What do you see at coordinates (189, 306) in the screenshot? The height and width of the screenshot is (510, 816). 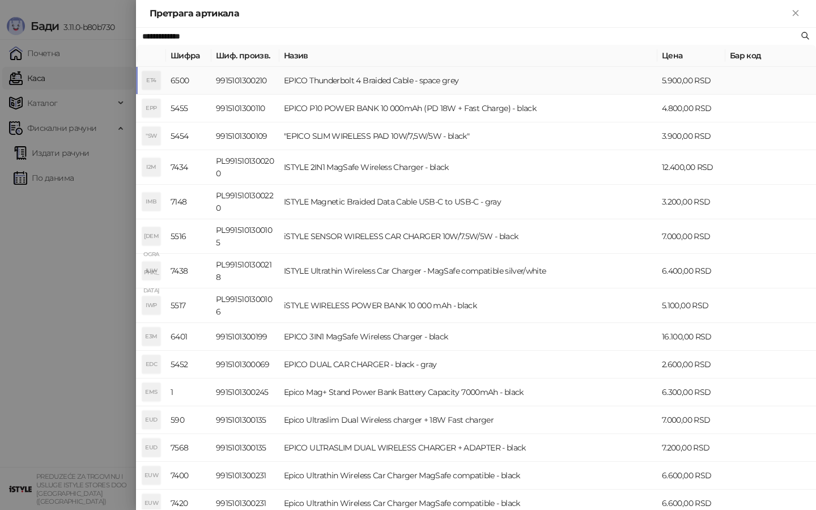 I see `td: 5517` at bounding box center [189, 306].